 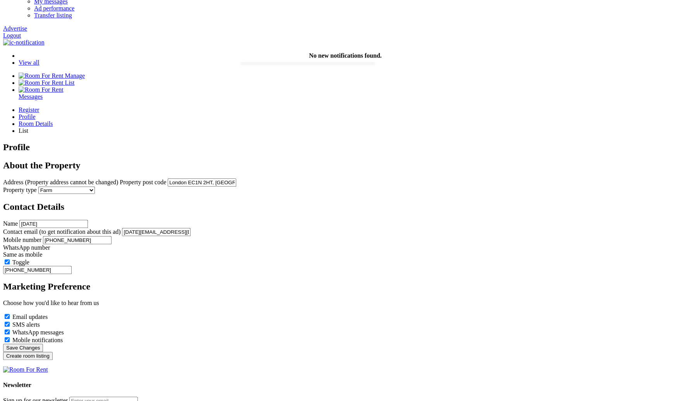 What do you see at coordinates (21, 262) in the screenshot?
I see `label: Toggle` at bounding box center [21, 262].